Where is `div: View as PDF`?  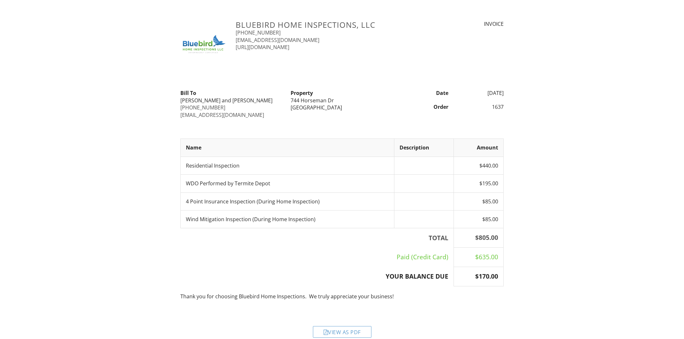 div: View as PDF is located at coordinates (342, 332).